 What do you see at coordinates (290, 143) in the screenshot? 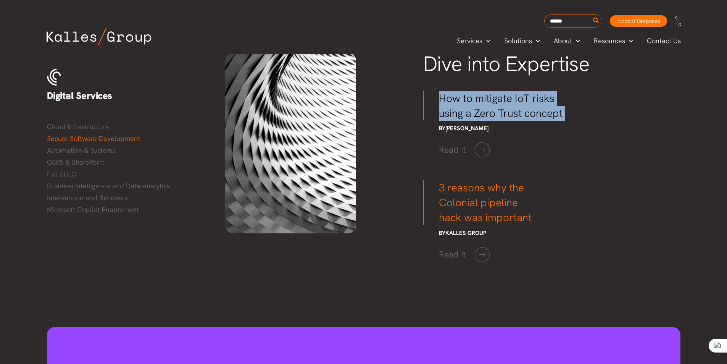
I see `img: df415a9a6ef55346115314b1a72f8c95` at bounding box center [290, 143].